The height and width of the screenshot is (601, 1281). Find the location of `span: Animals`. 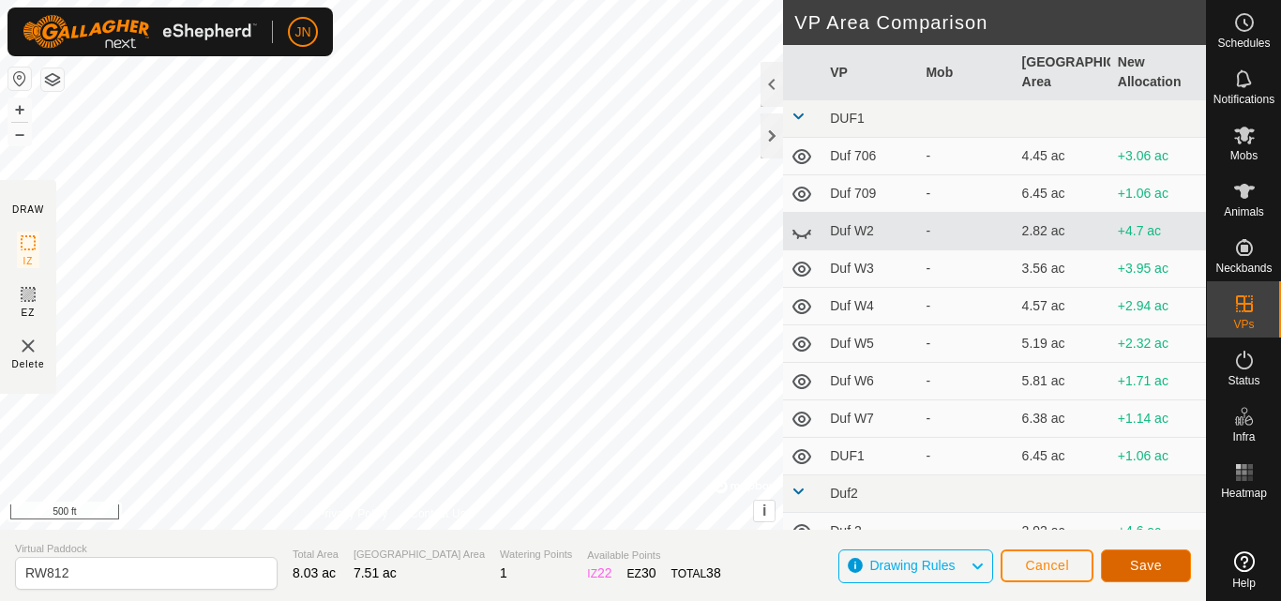

span: Animals is located at coordinates (1243, 212).